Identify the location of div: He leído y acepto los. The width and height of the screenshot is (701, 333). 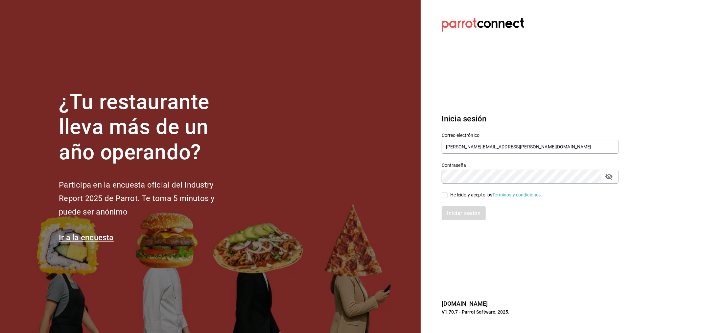
(496, 195).